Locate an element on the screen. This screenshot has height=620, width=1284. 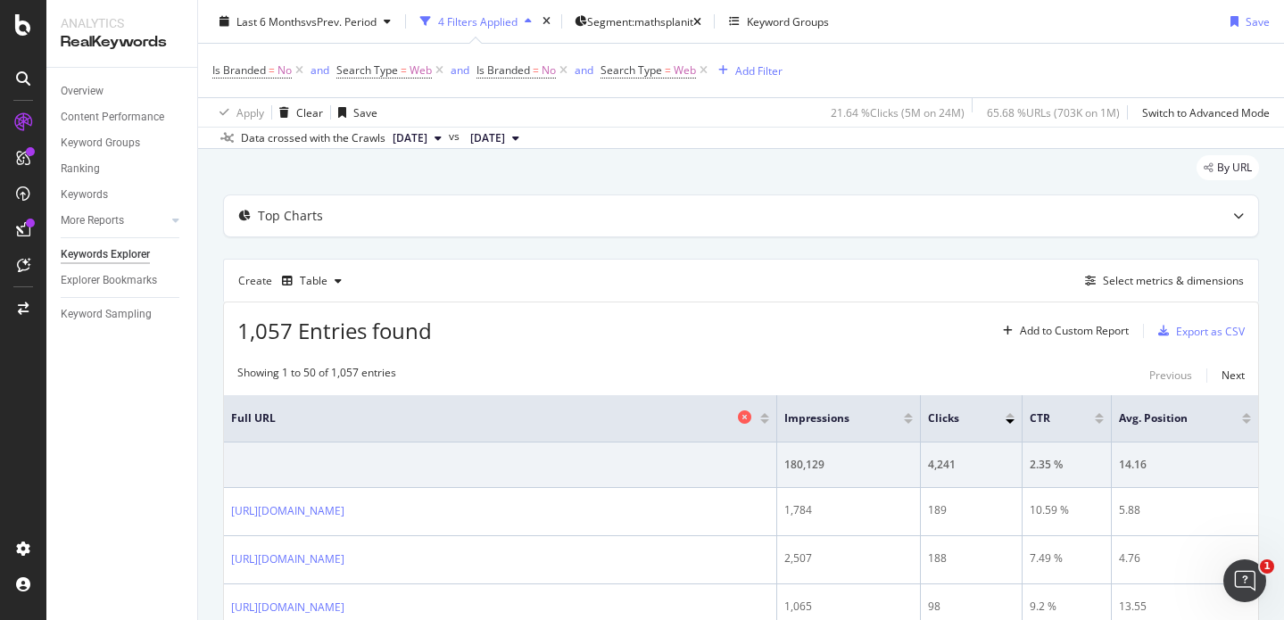
span: Avg. Position is located at coordinates (1167, 418).